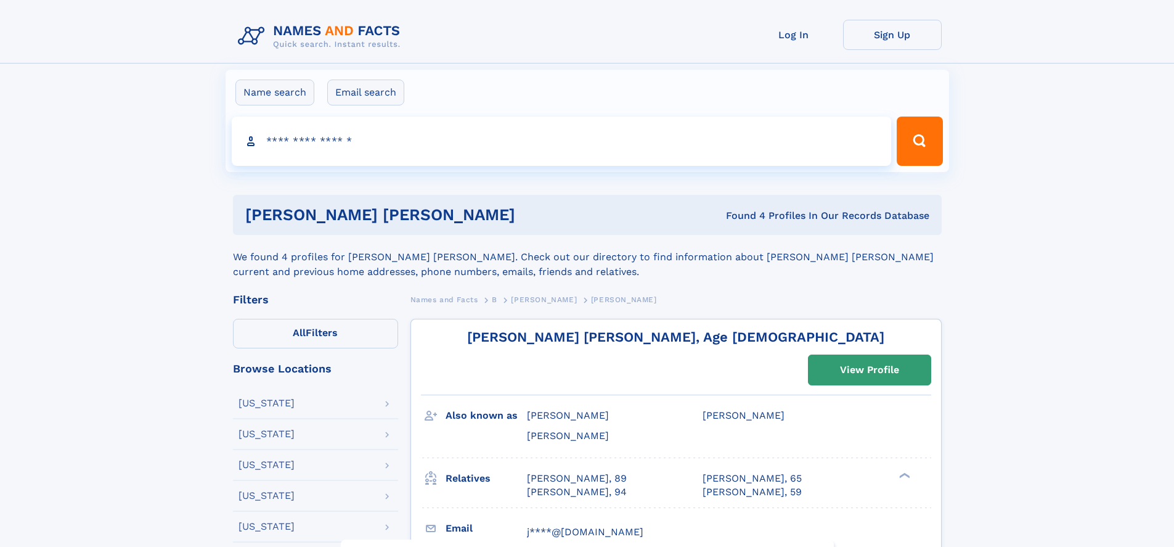  I want to click on h3: Also known as, so click(486, 415).